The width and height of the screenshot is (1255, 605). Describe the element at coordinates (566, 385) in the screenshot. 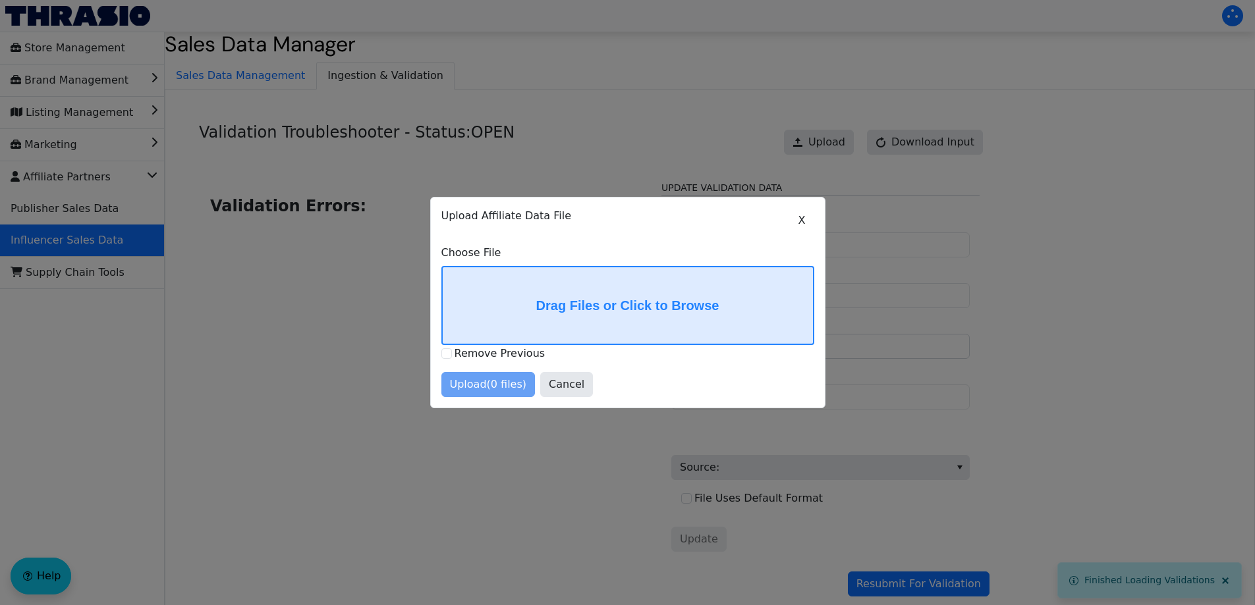

I see `button: Cancel` at that location.